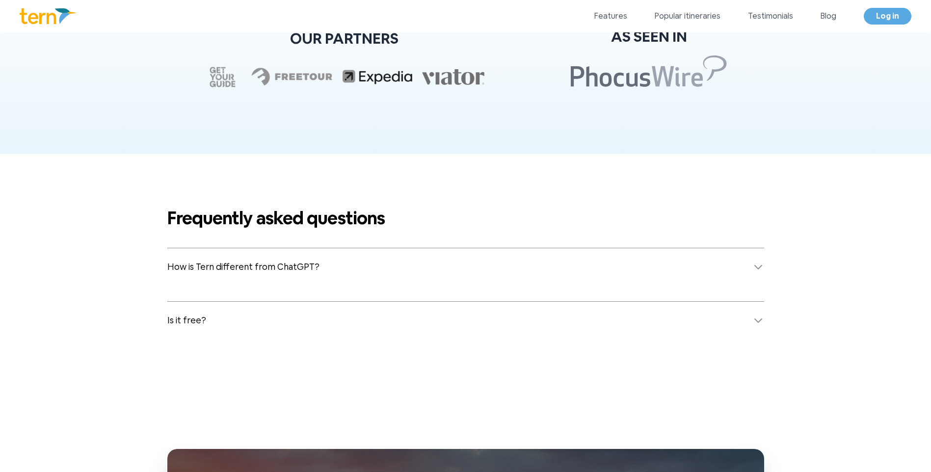 The image size is (931, 472). I want to click on img: freetour, so click(292, 77).